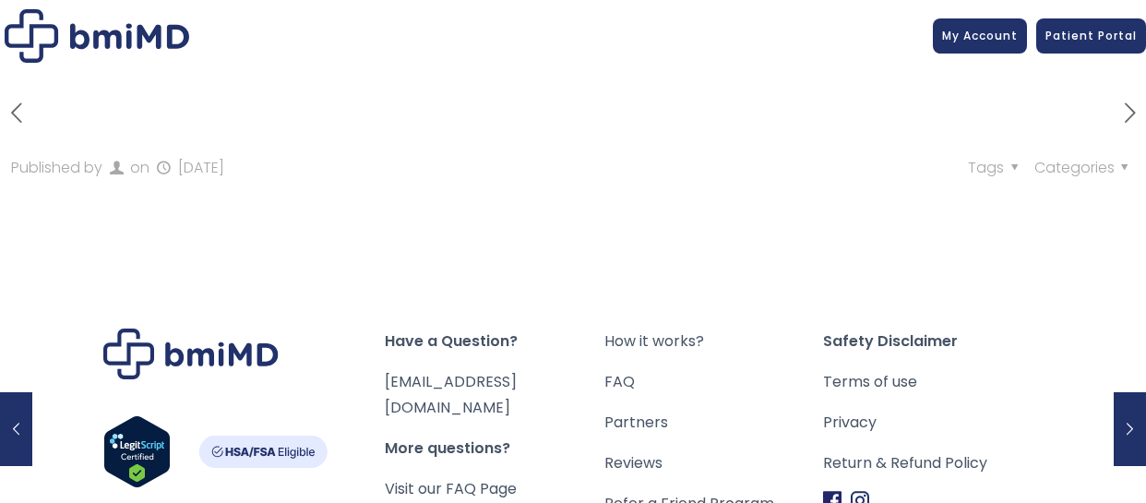 The height and width of the screenshot is (503, 1146). I want to click on span: on, so click(139, 167).